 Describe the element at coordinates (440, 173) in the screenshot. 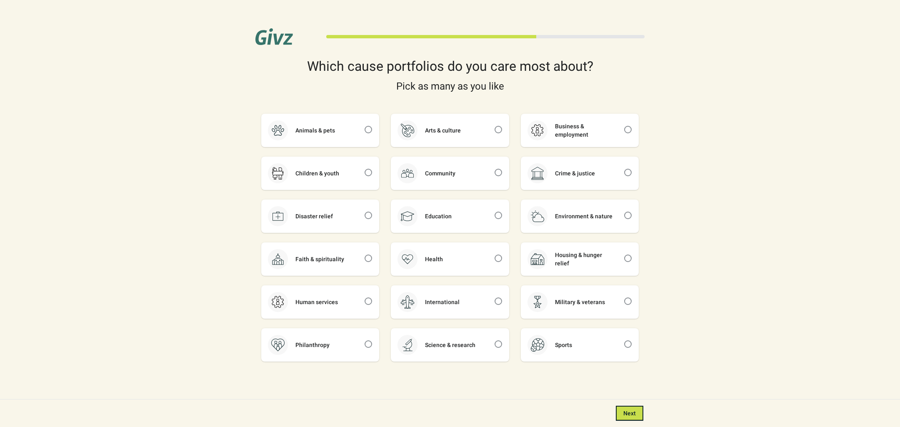

I see `div: Community` at that location.